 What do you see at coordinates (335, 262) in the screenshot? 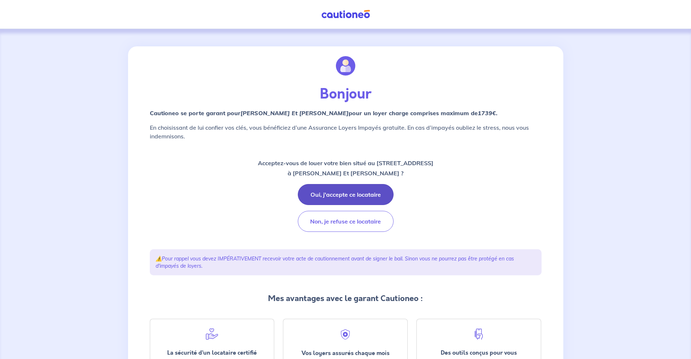
I see `em: Pour rappel vous devez IMPÉRATIVEMENT recevoir votre acte de cautionnement avant de signer le bai...` at bounding box center [335, 262].